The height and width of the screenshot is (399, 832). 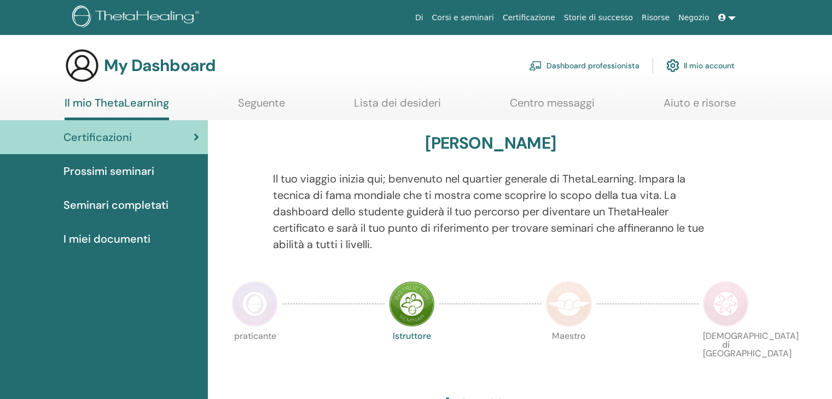 What do you see at coordinates (107, 239) in the screenshot?
I see `span: I miei documenti` at bounding box center [107, 239].